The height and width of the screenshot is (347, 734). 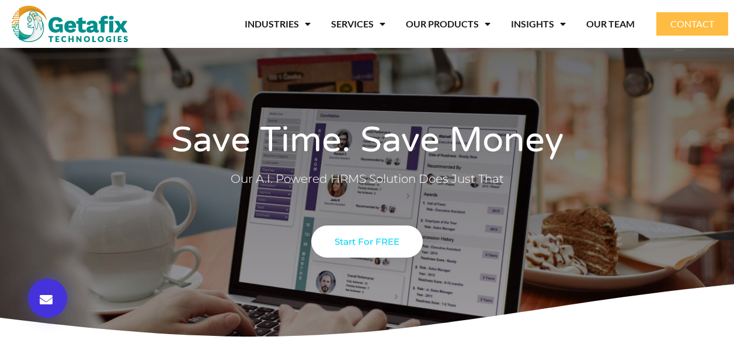 What do you see at coordinates (692, 24) in the screenshot?
I see `a: CONTACT` at bounding box center [692, 24].